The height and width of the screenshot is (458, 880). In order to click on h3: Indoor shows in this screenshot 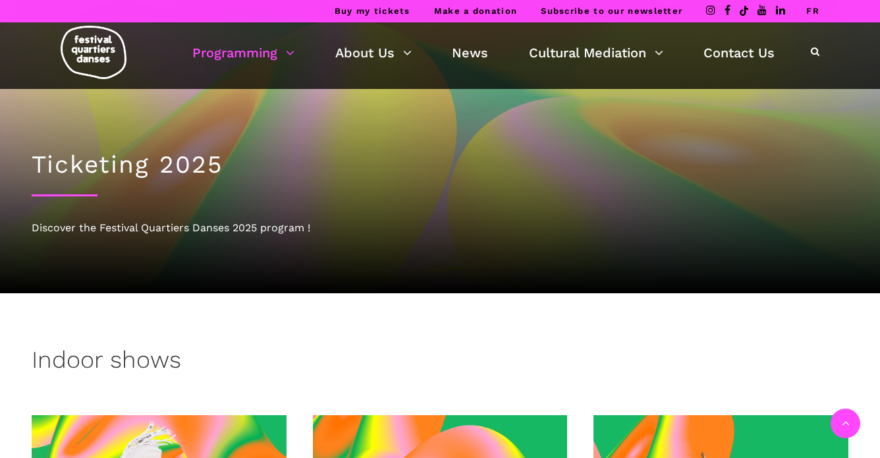, I will do `click(106, 362)`.